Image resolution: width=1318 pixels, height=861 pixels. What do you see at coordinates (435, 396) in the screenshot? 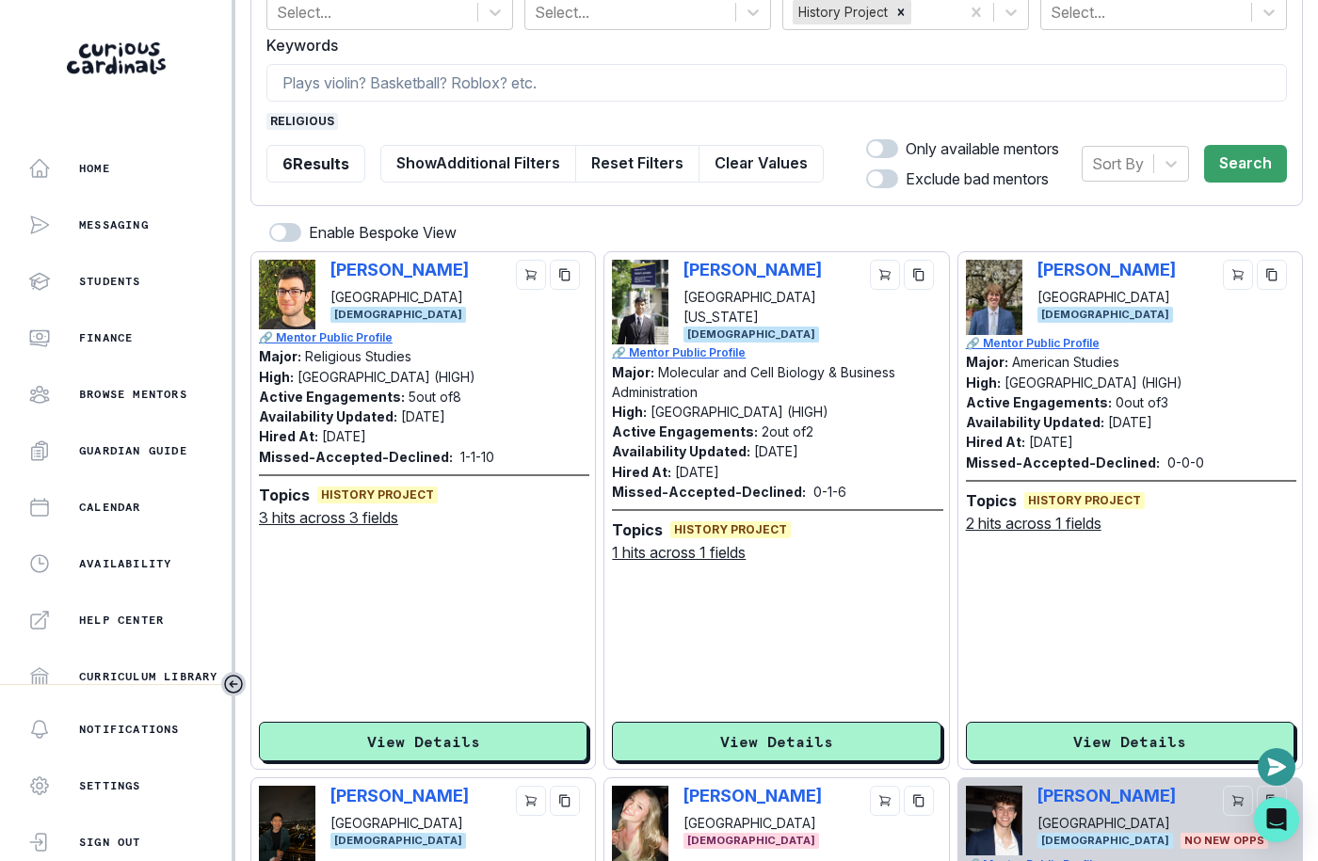
I see `p: 5 out of 8` at bounding box center [435, 396].